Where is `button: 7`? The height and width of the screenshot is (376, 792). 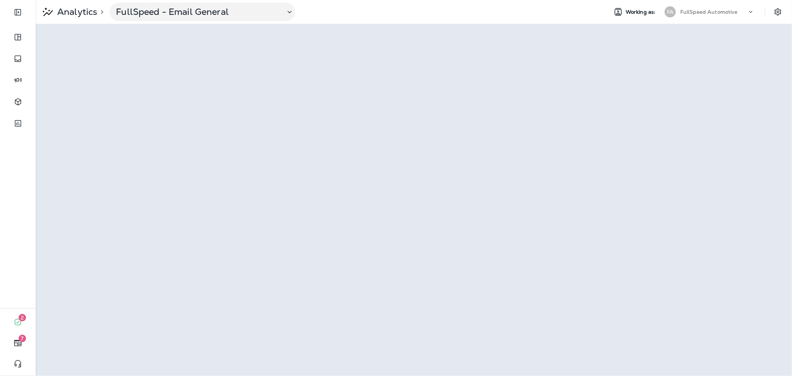
button: 7 is located at coordinates (18, 343).